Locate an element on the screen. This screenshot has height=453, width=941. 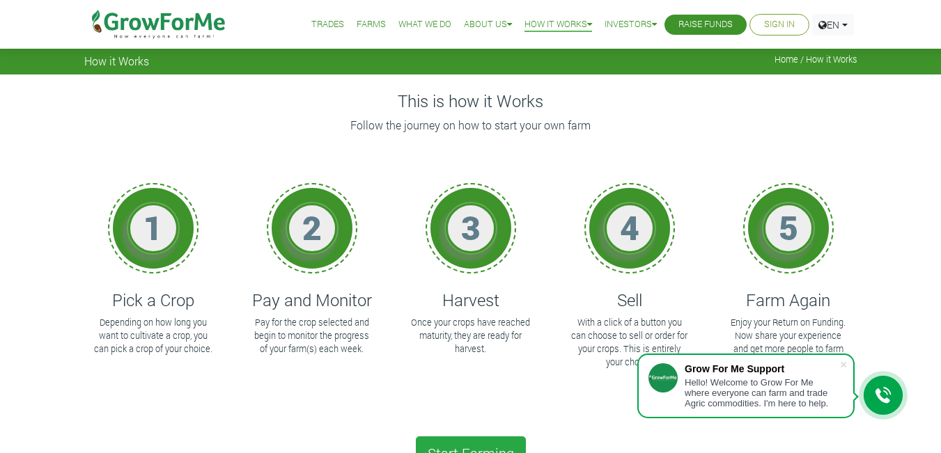
h1: 4 is located at coordinates (630, 228).